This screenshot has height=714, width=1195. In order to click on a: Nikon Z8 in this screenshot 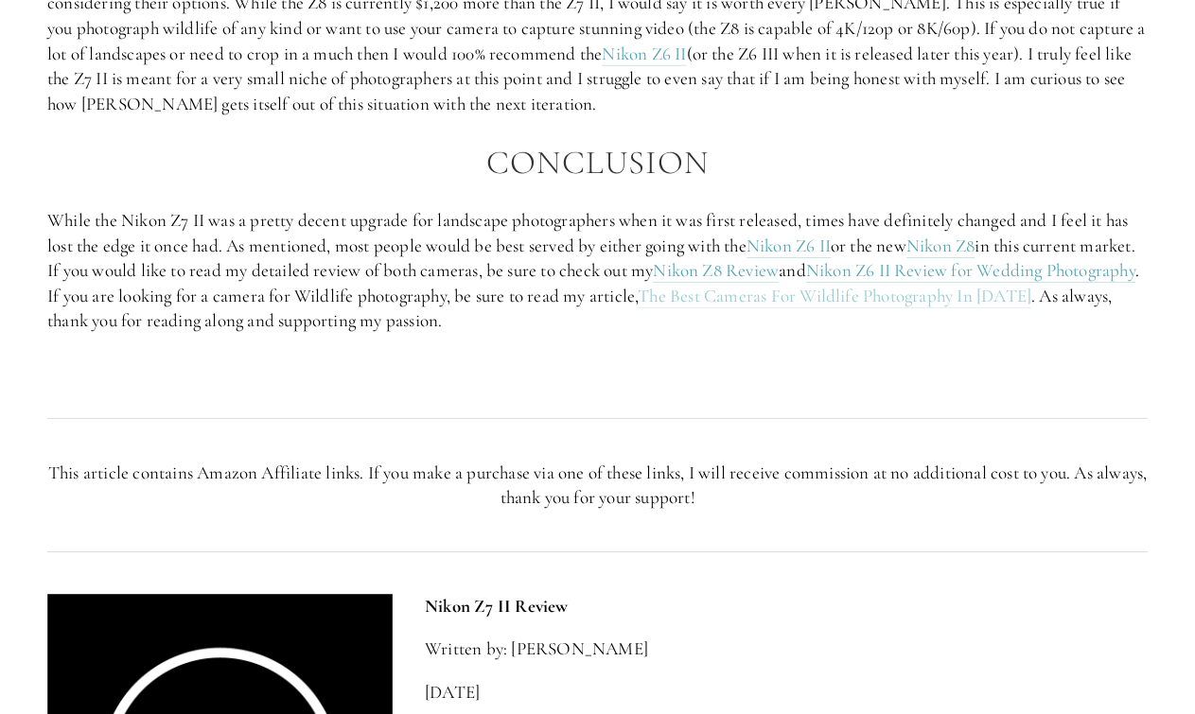, I will do `click(940, 246)`.